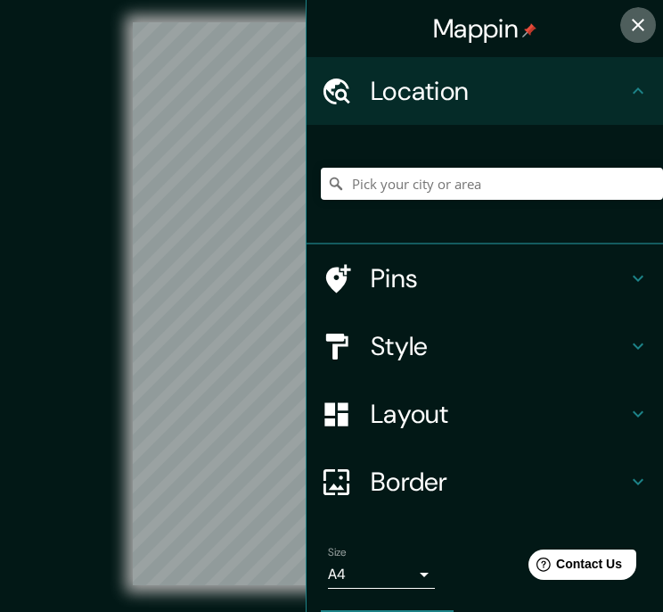 This screenshot has height=612, width=663. I want to click on div: Style, so click(485, 346).